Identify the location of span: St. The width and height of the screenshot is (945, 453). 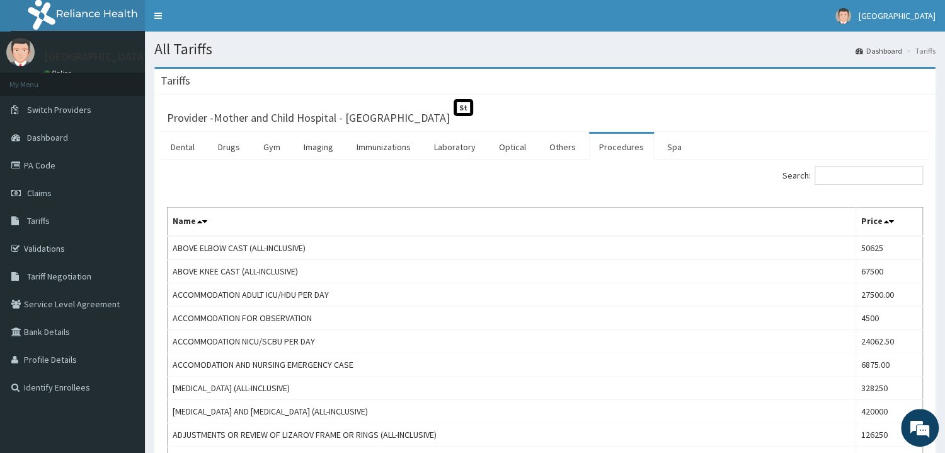
(463, 107).